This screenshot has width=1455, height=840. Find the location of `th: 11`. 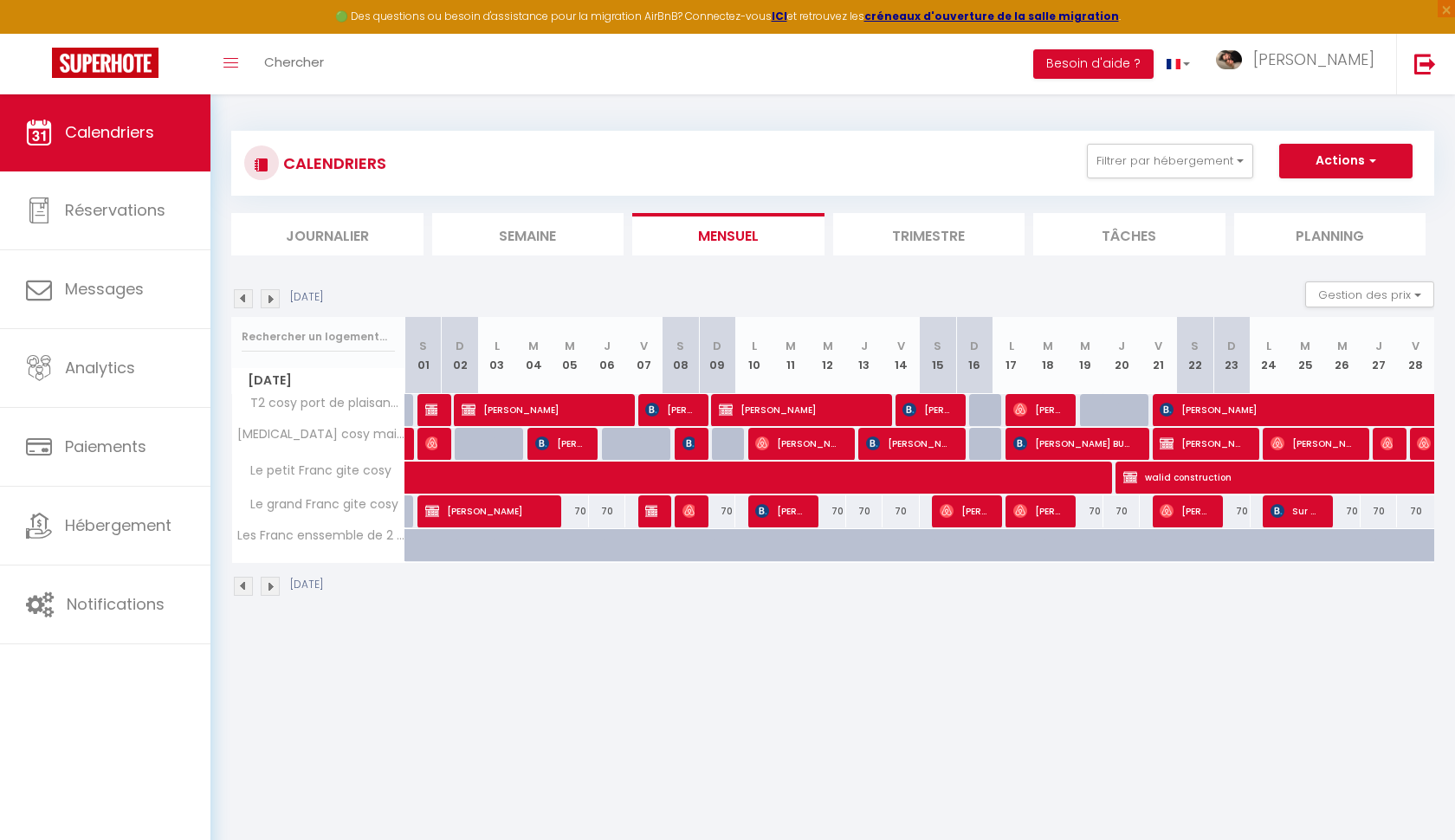

th: 11 is located at coordinates (791, 355).